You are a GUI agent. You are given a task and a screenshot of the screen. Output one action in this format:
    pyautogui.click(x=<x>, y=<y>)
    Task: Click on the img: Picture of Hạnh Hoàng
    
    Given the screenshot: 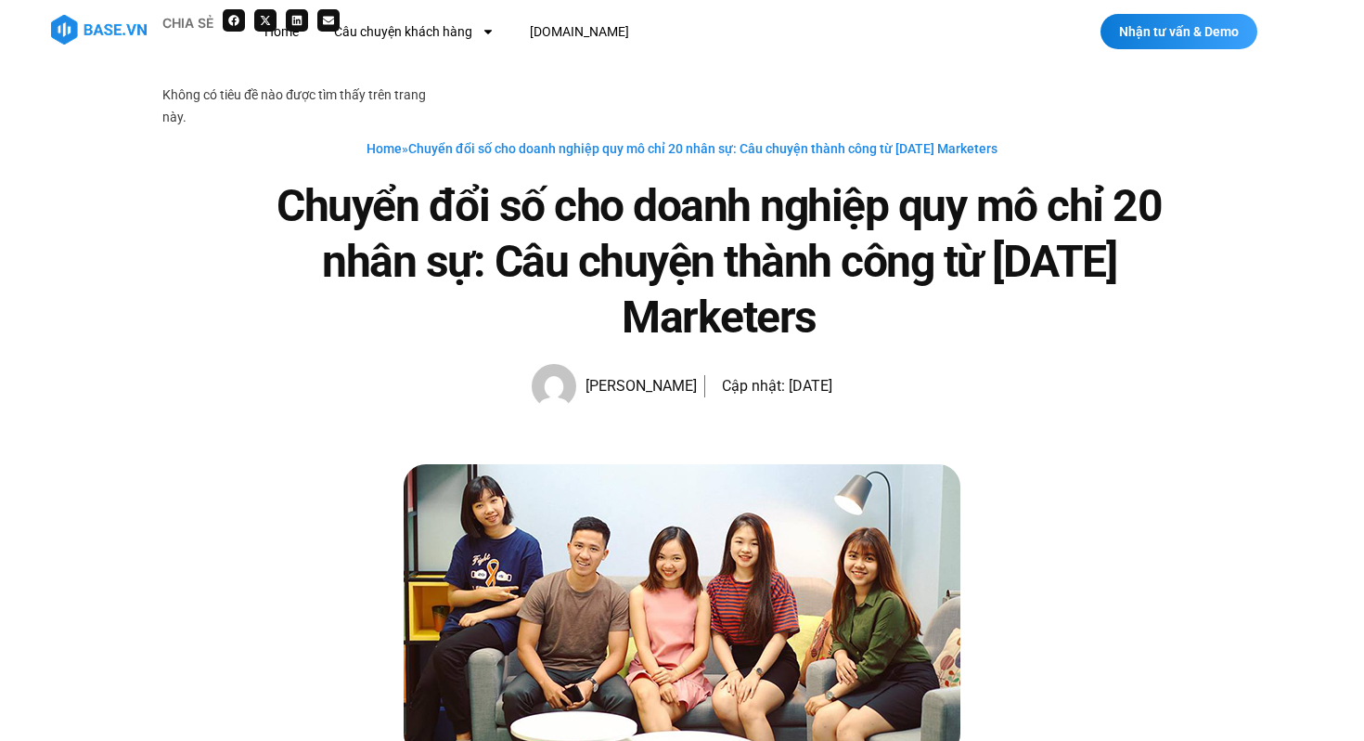 What is the action you would take?
    pyautogui.click(x=554, y=386)
    